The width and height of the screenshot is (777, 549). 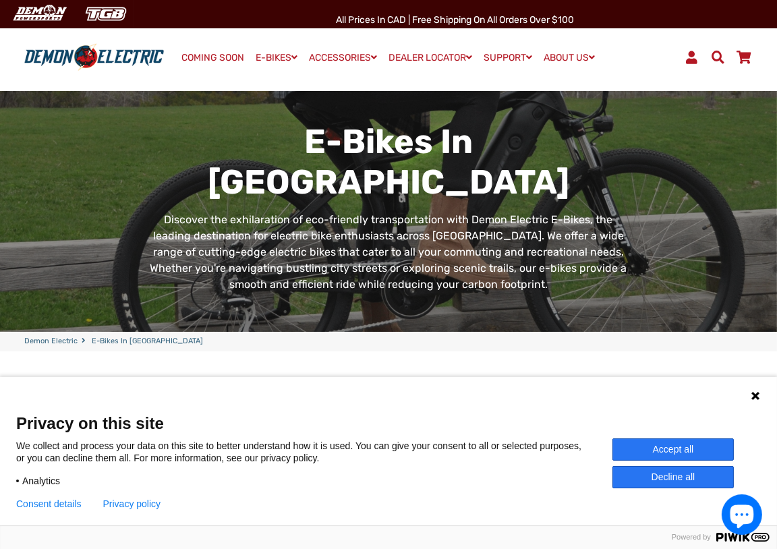 I want to click on inbox-online-store-chat: Shopify online store chat, so click(x=742, y=516).